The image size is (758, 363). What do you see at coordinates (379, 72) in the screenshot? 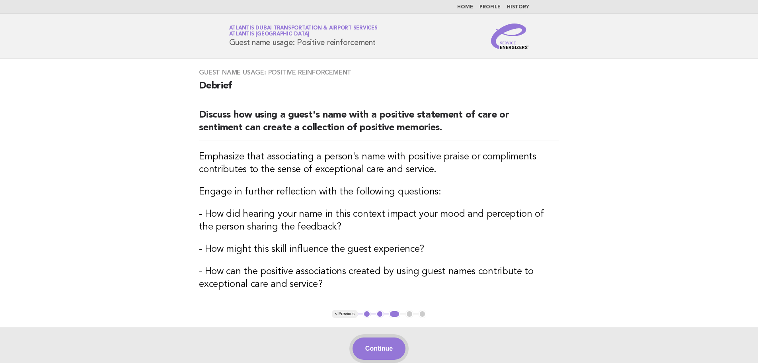
I see `h3: Guest name usage: Positive reinforcement` at bounding box center [379, 72].